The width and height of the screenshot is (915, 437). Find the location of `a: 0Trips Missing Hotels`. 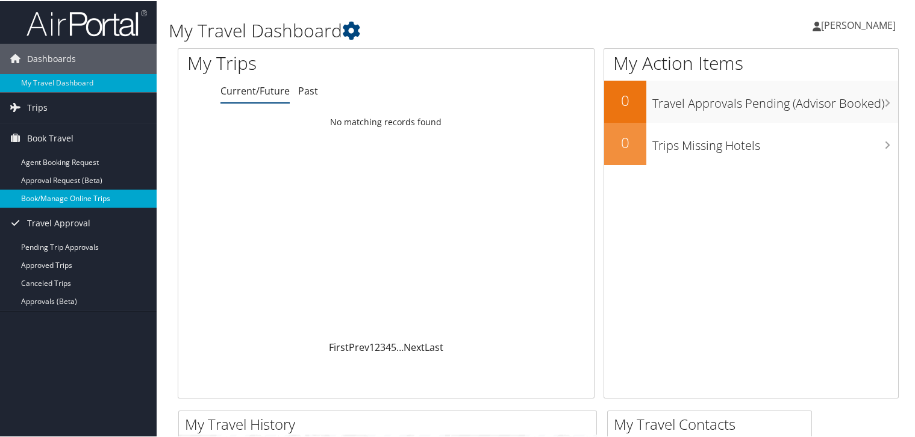

a: 0Trips Missing Hotels is located at coordinates (751, 143).